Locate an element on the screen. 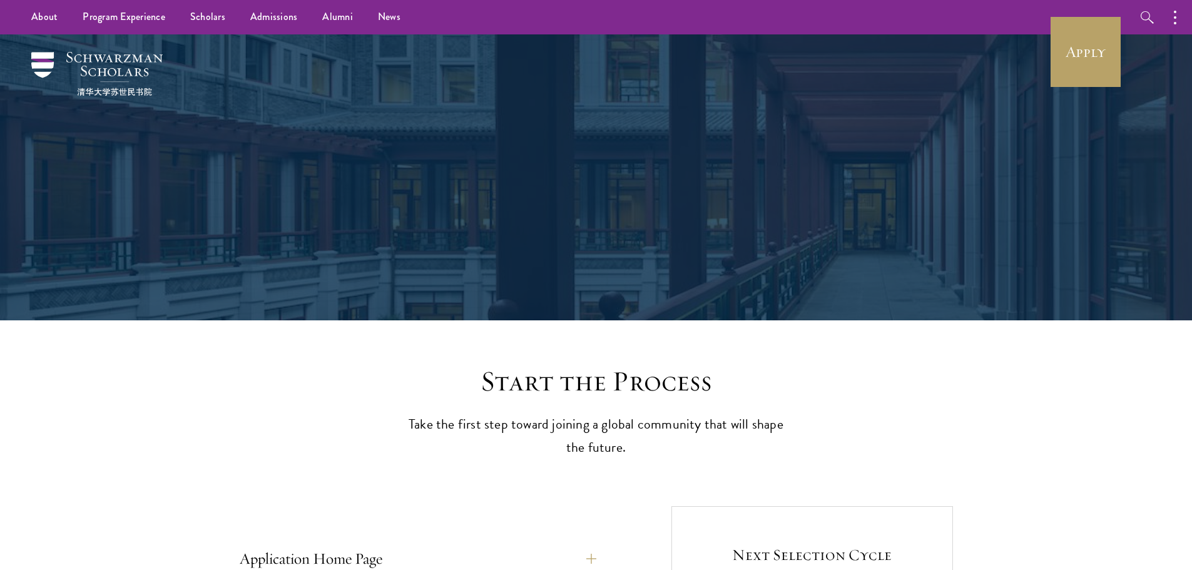 The height and width of the screenshot is (570, 1192). h2: Start the Process is located at coordinates (596, 382).